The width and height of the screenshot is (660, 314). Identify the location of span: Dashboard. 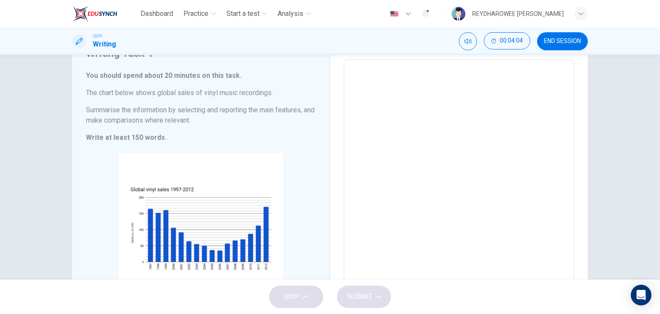
(157, 14).